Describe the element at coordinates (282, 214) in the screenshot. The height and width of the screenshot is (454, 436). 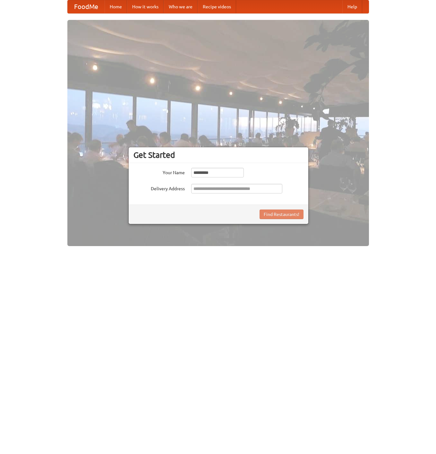
I see `button: Find Restaurants!` at that location.